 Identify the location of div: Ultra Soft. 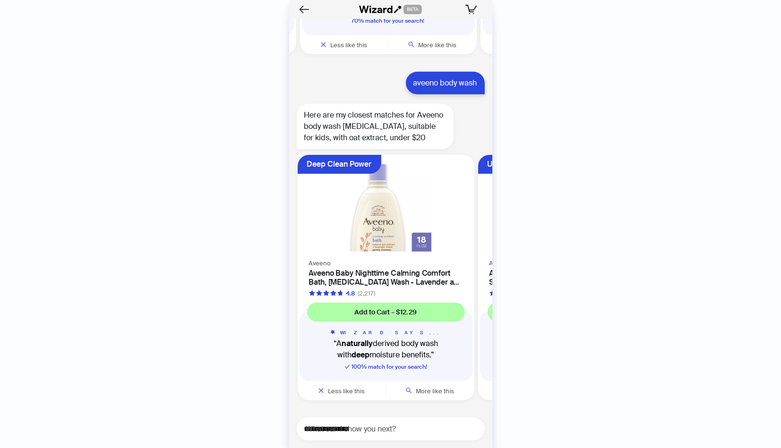
(504, 164).